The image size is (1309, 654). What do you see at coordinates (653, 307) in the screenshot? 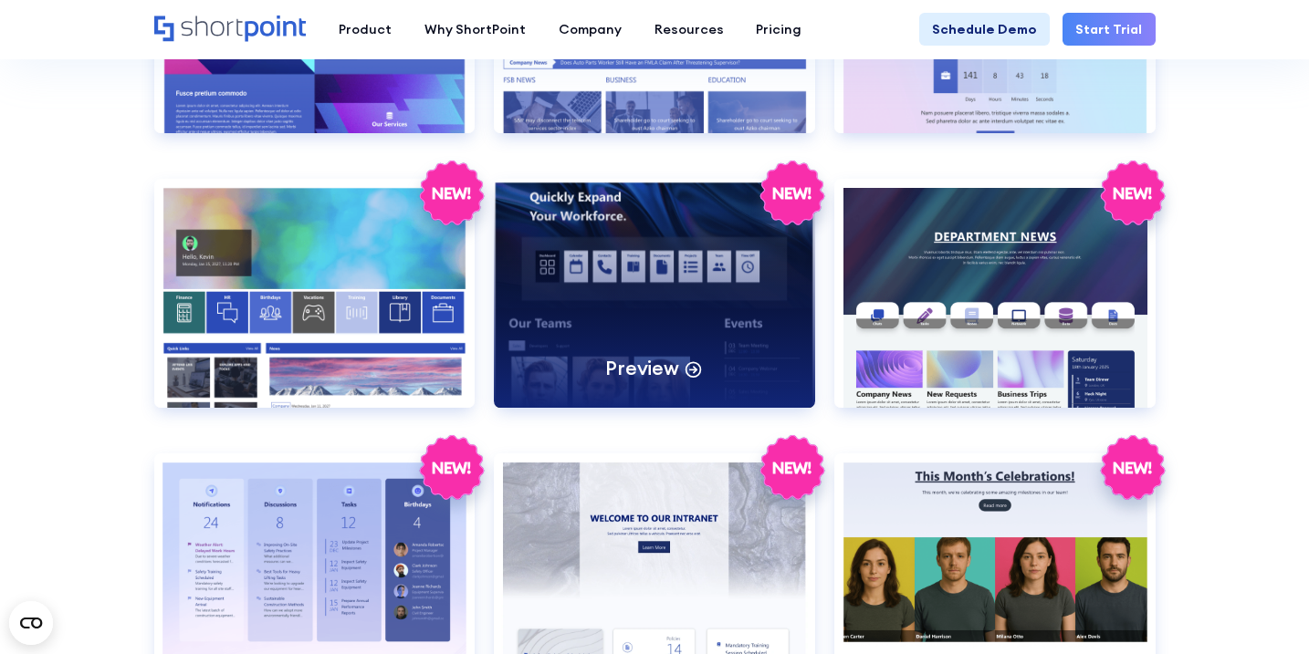
I see `a: HR 5Preview` at bounding box center [653, 307].